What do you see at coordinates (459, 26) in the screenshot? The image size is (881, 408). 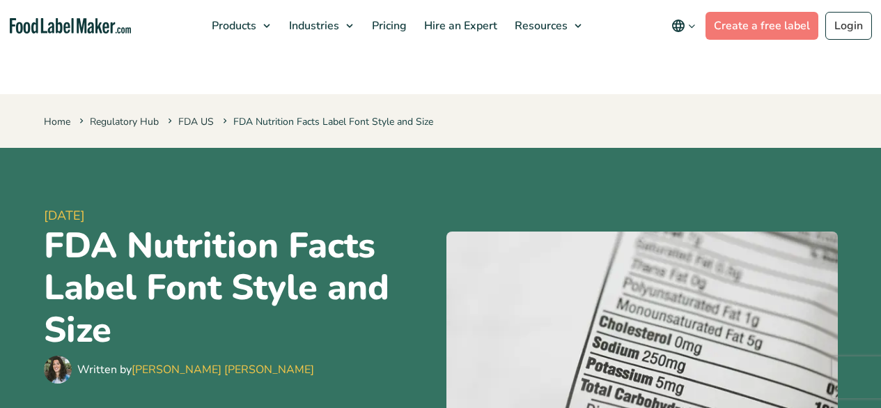 I see `span: Hire an Expert` at bounding box center [459, 26].